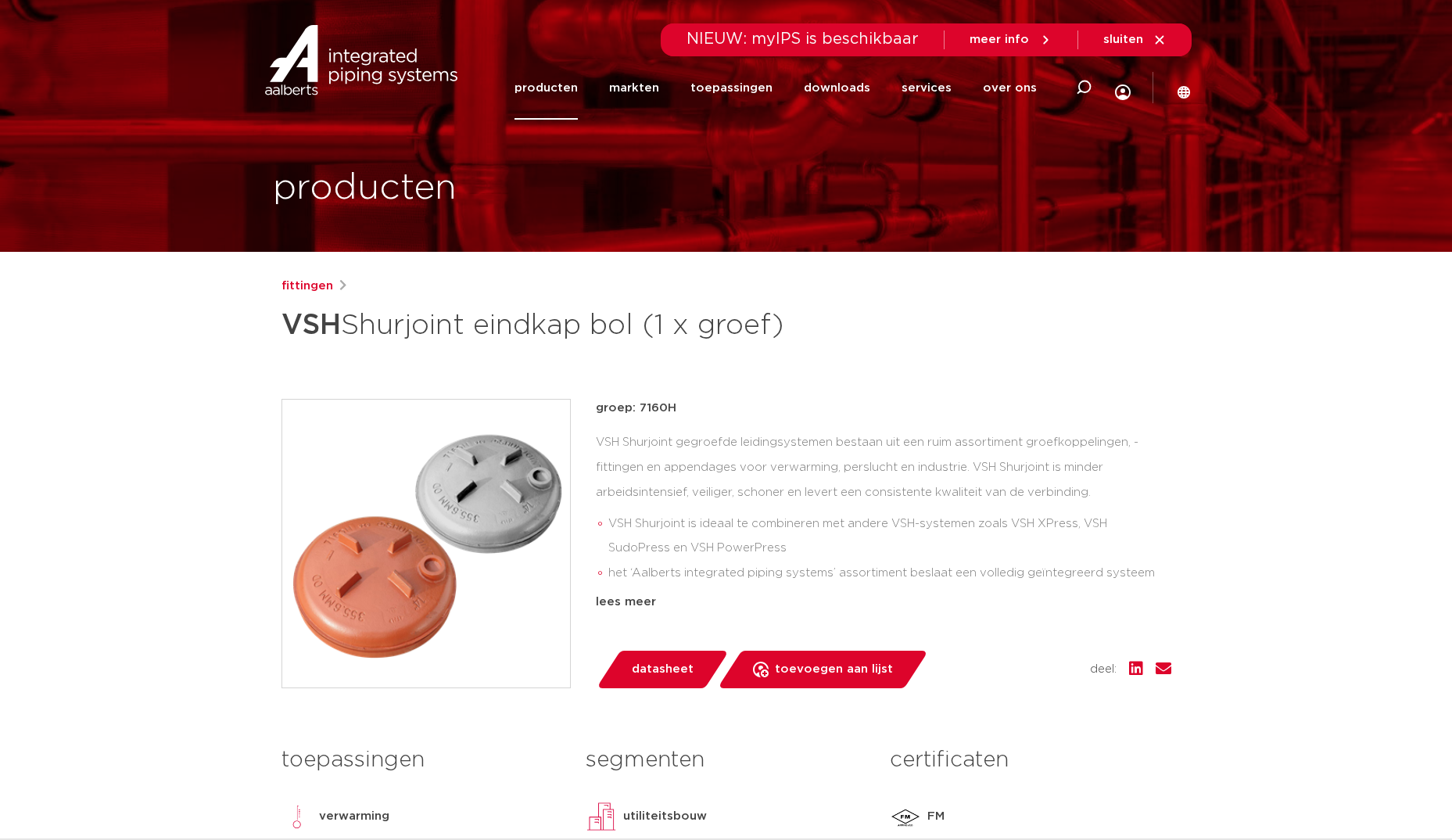 The height and width of the screenshot is (840, 1452). What do you see at coordinates (890, 586) in the screenshot?
I see `li: het ‘Aalberts integrated piping systems’ assortiment beslaat een volledig geïntegreerd systeem va...` at bounding box center [890, 586].